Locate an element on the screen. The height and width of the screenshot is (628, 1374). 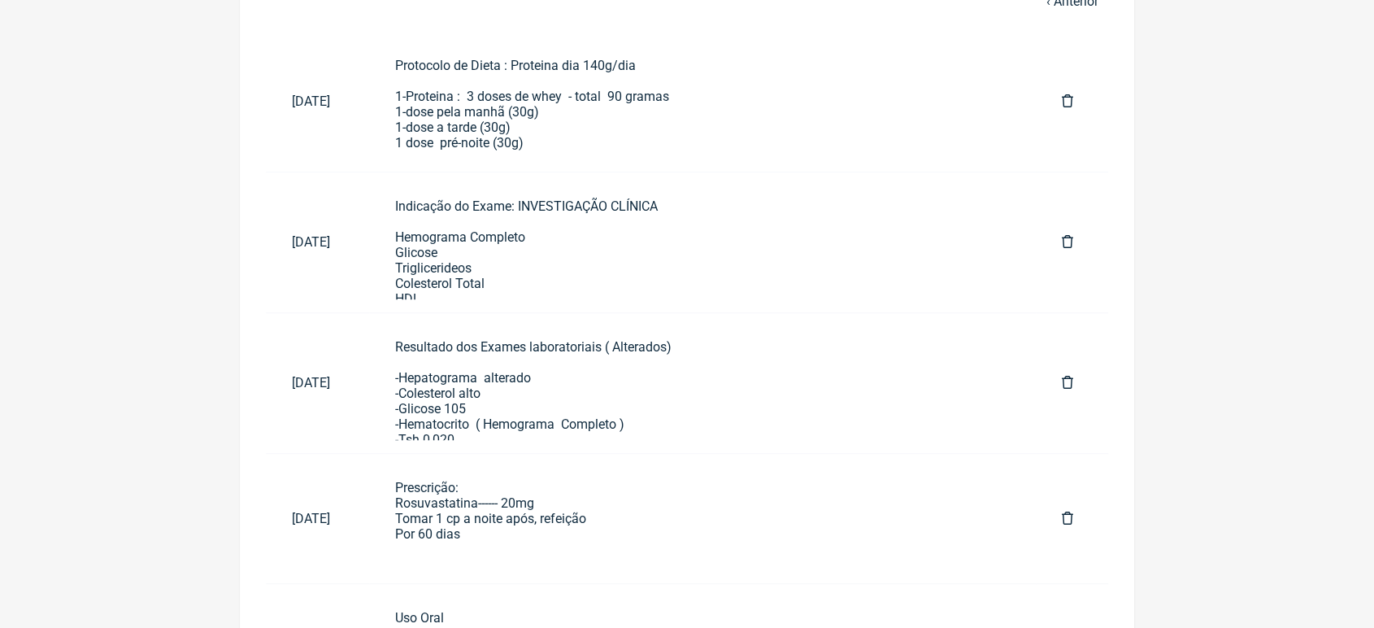
a: Prescrição:Rosuvastatina------ 20mgTomar 1 cp a noite após, refeiçãoPor 60 dias is located at coordinates (702, 518).